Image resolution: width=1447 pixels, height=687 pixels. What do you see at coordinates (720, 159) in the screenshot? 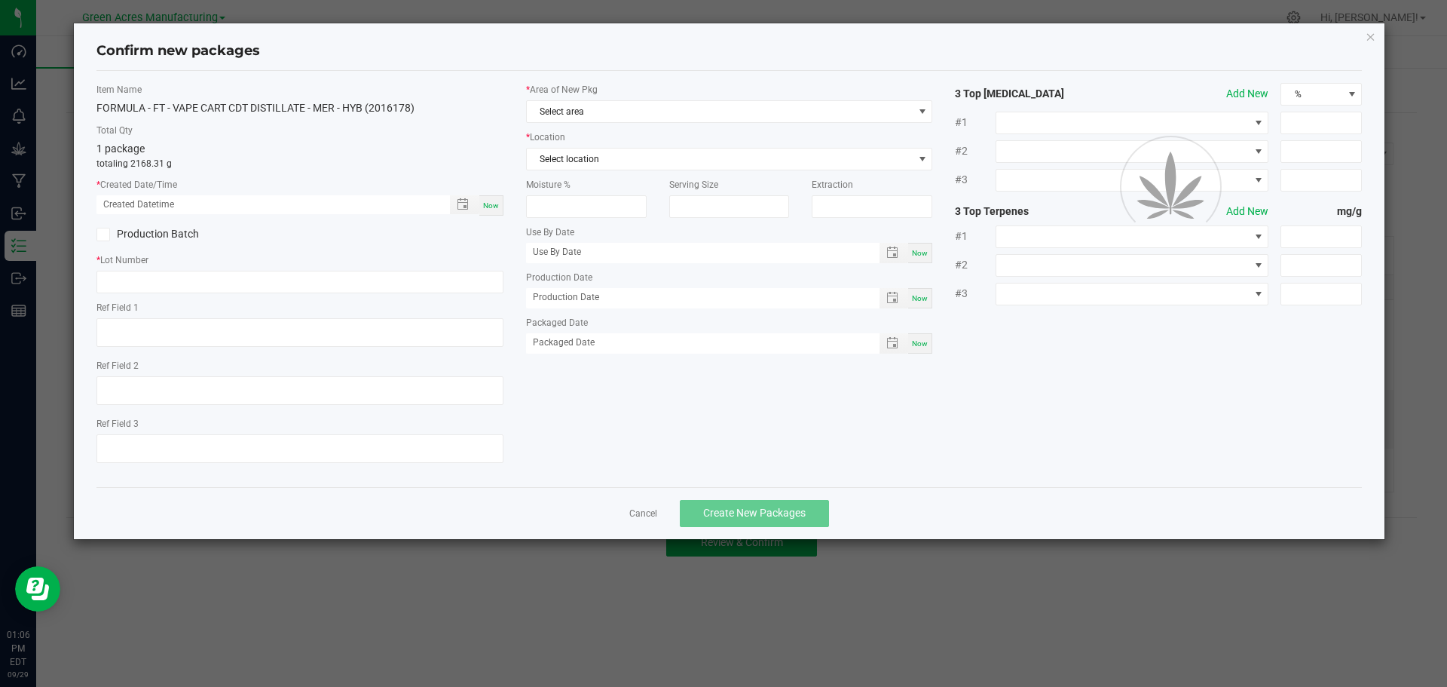
I see `span: Select location` at bounding box center [720, 159].